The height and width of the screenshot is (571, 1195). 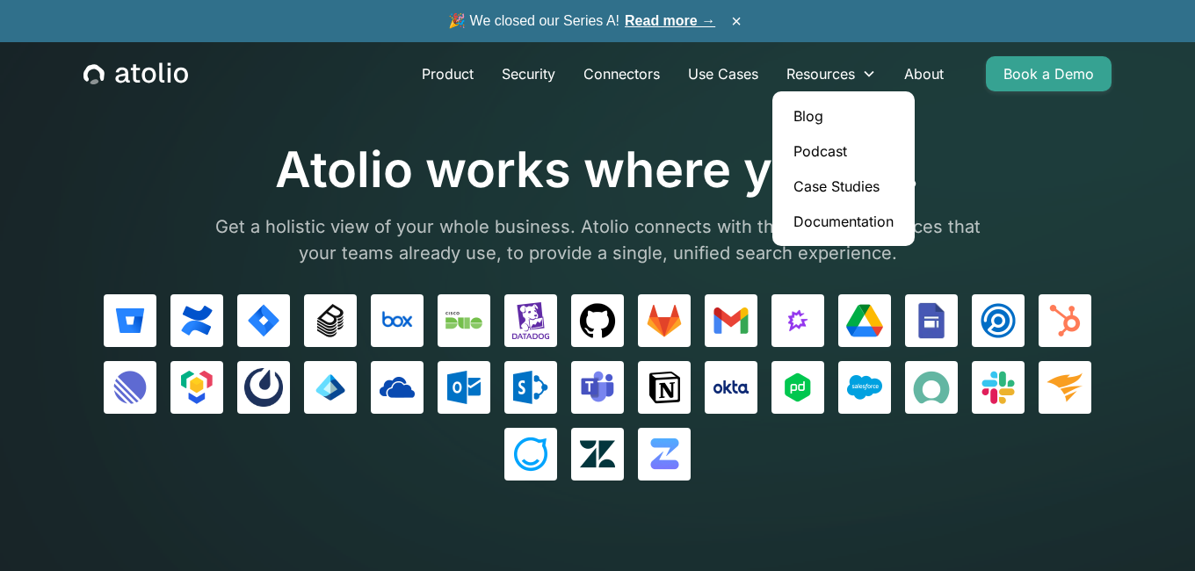 I want to click on a: Book a Demo, so click(x=1048, y=74).